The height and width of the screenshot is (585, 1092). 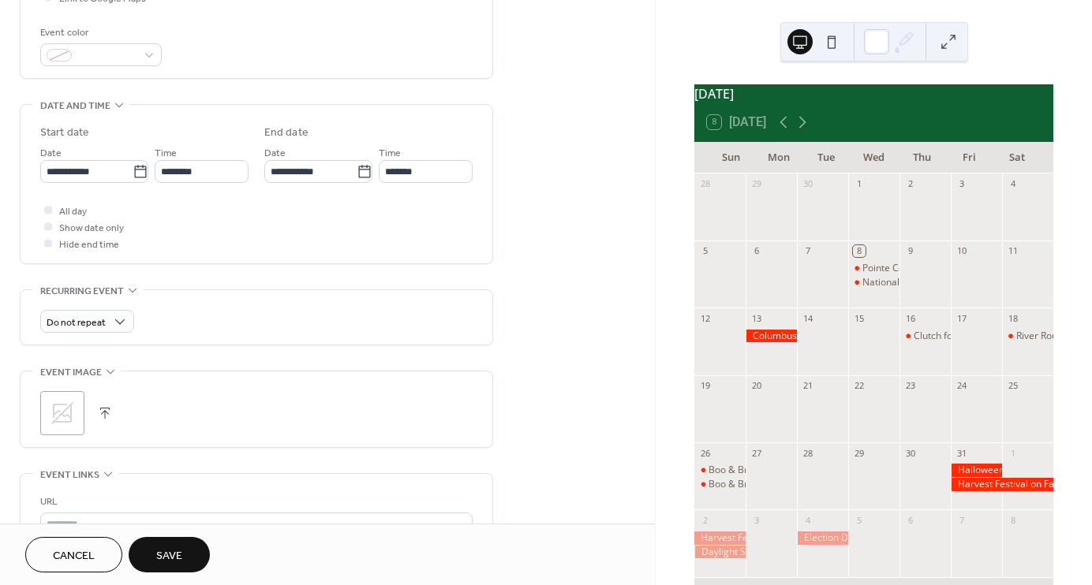 What do you see at coordinates (961, 318) in the screenshot?
I see `div: 17` at bounding box center [961, 318].